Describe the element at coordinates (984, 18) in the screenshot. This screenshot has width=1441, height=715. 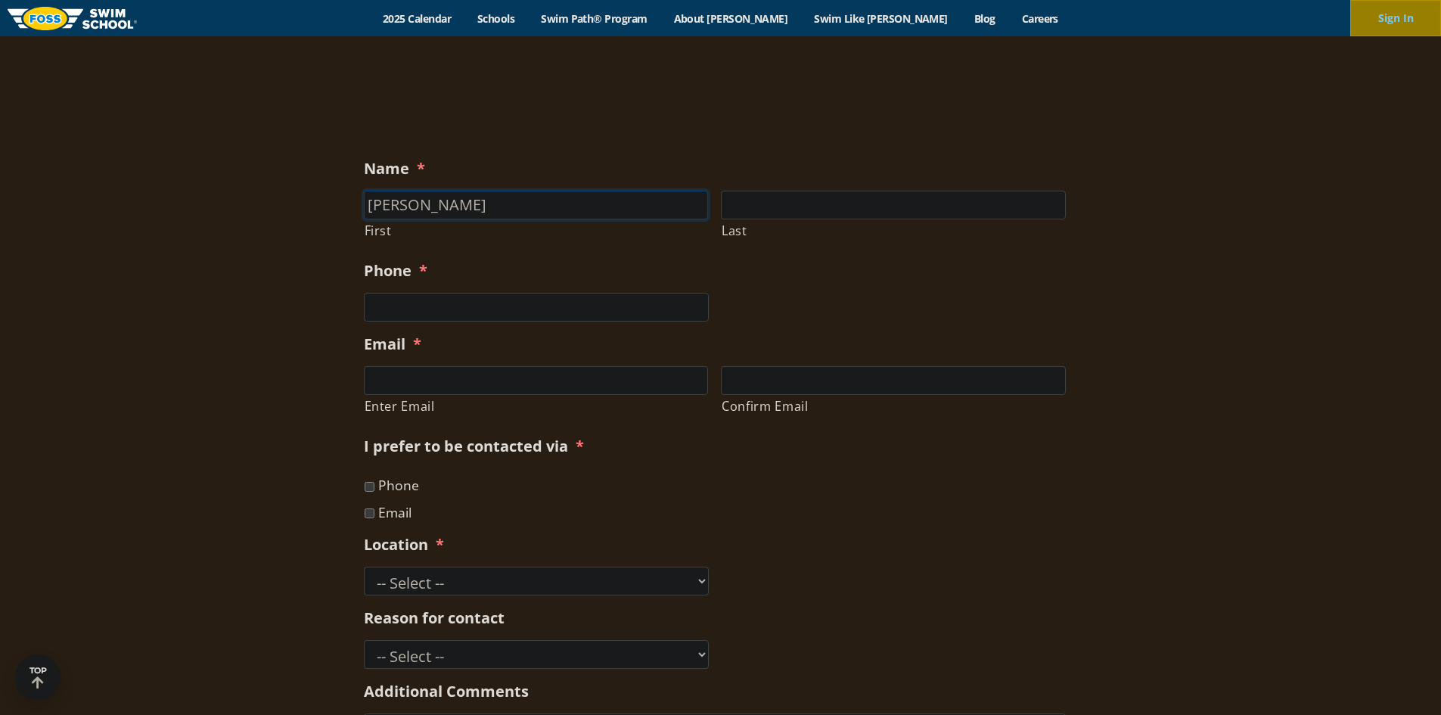
I see `a: Blog` at that location.